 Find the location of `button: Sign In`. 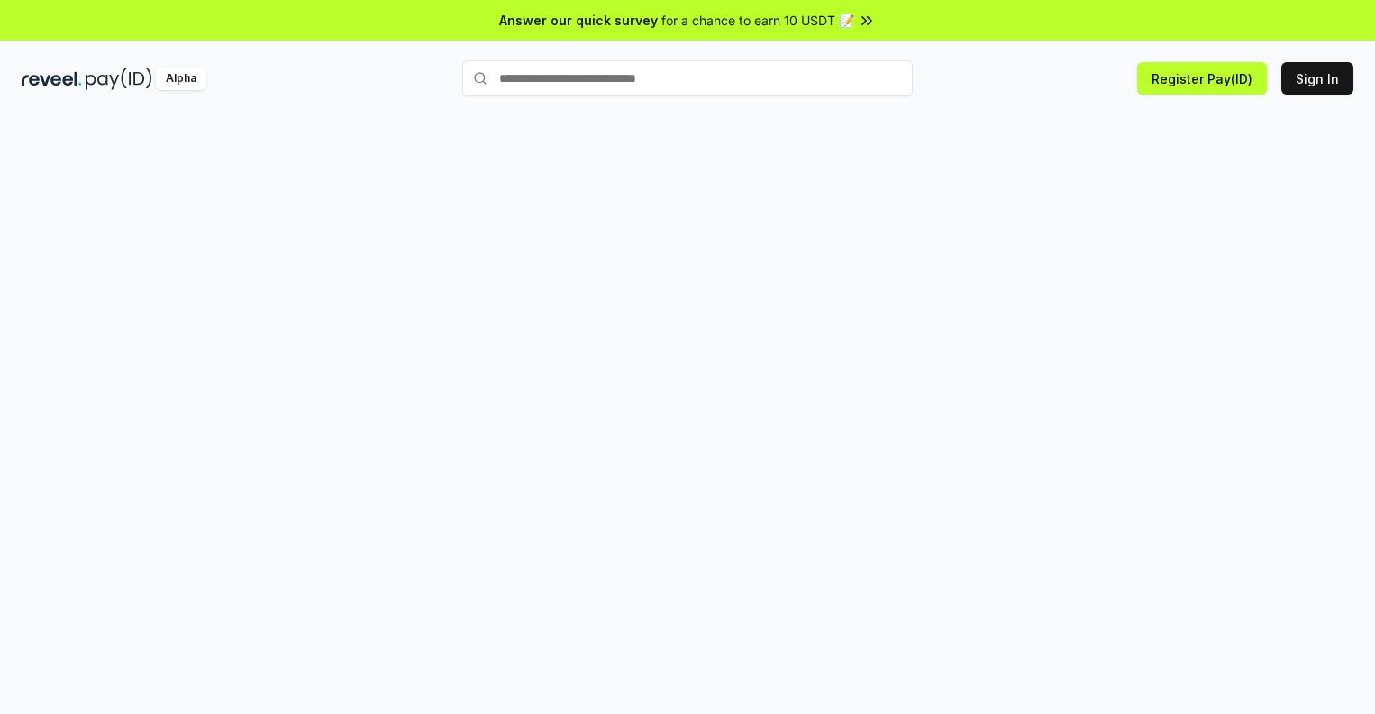

button: Sign In is located at coordinates (1317, 78).